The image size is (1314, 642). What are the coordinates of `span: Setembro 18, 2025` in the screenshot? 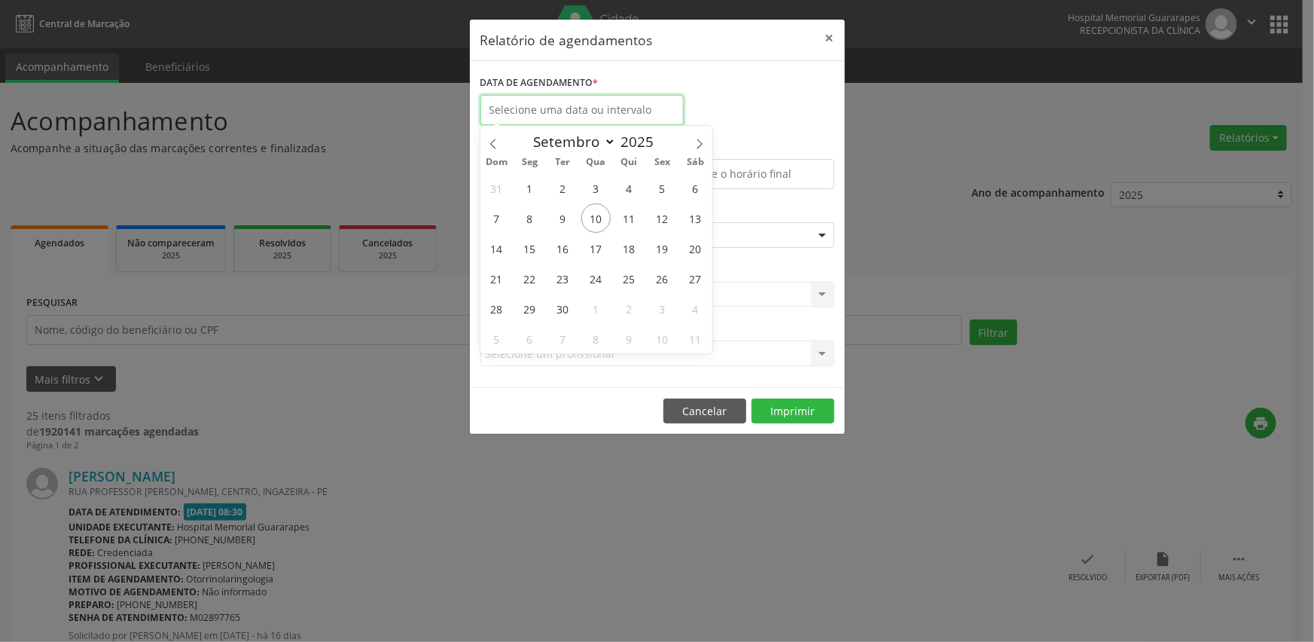 It's located at (629, 248).